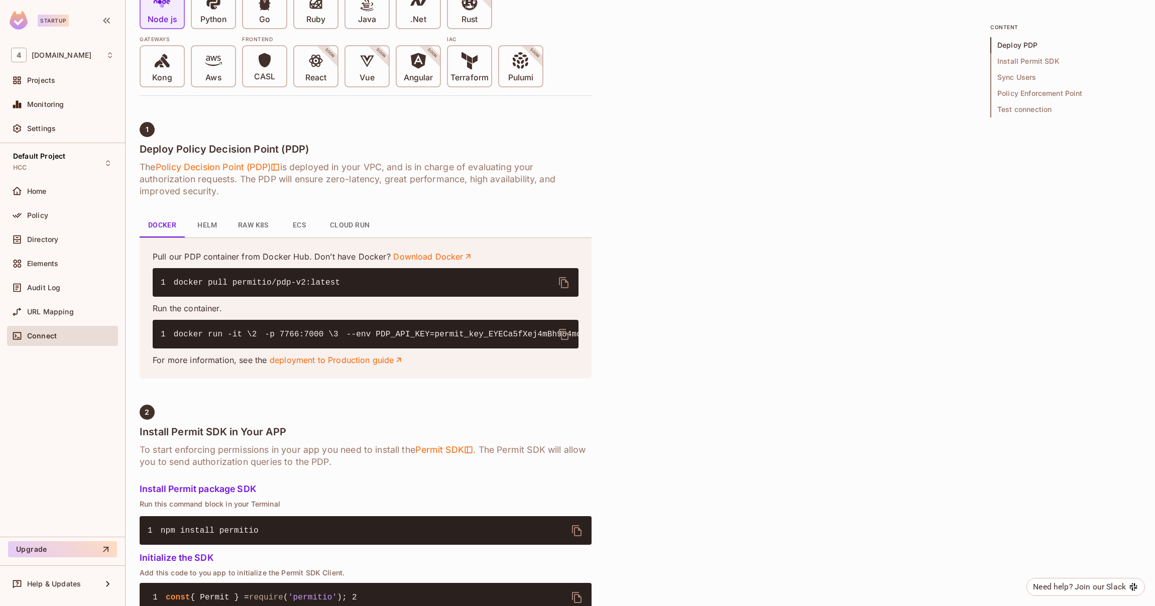  I want to click on span: Test connection, so click(1065, 109).